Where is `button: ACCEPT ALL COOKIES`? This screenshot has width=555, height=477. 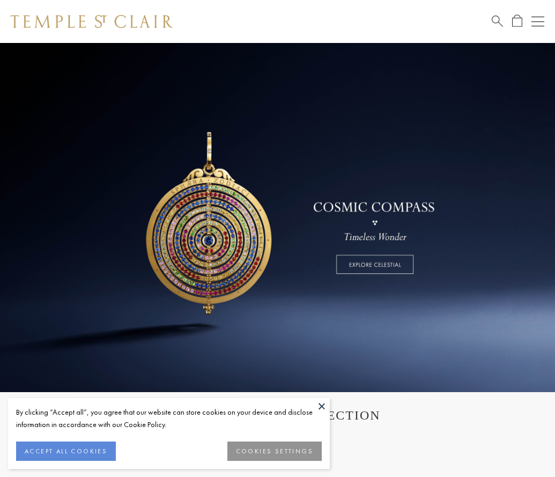
button: ACCEPT ALL COOKIES is located at coordinates (66, 451).